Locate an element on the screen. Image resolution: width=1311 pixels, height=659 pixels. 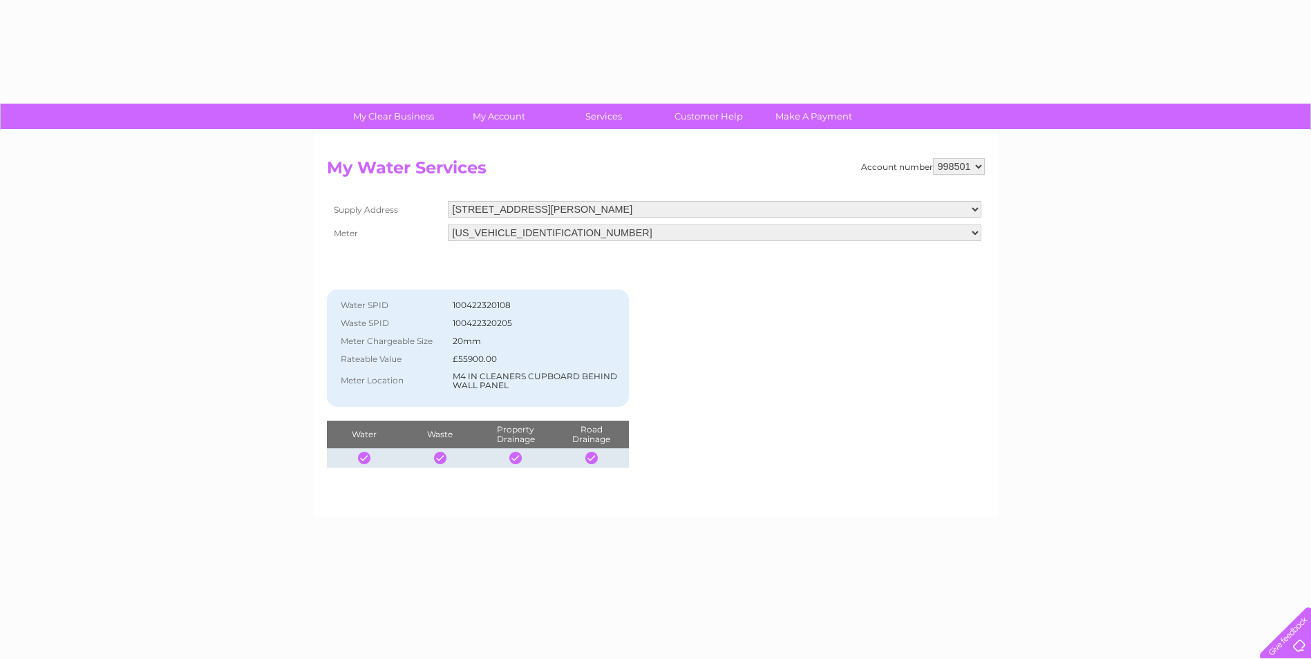
a: Services is located at coordinates (603, 116).